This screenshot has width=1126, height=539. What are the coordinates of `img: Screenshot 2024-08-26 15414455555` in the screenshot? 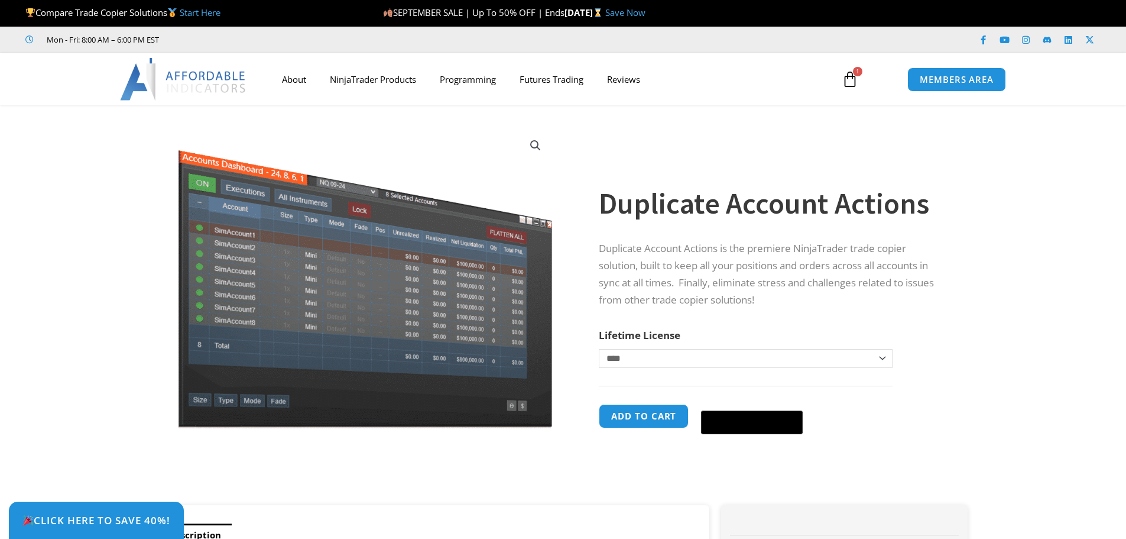 It's located at (365, 277).